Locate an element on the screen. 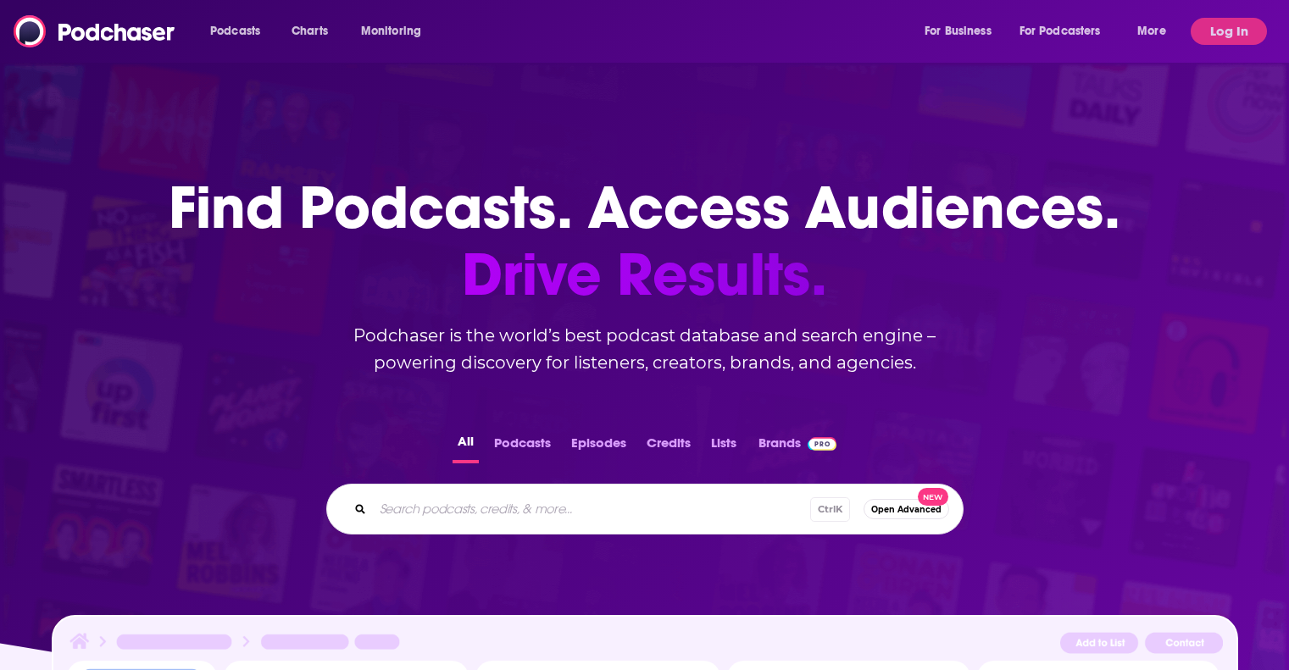  h2: Podchaser is the world’s best podcast database and search engine – powering discovery for listene... is located at coordinates (645, 349).